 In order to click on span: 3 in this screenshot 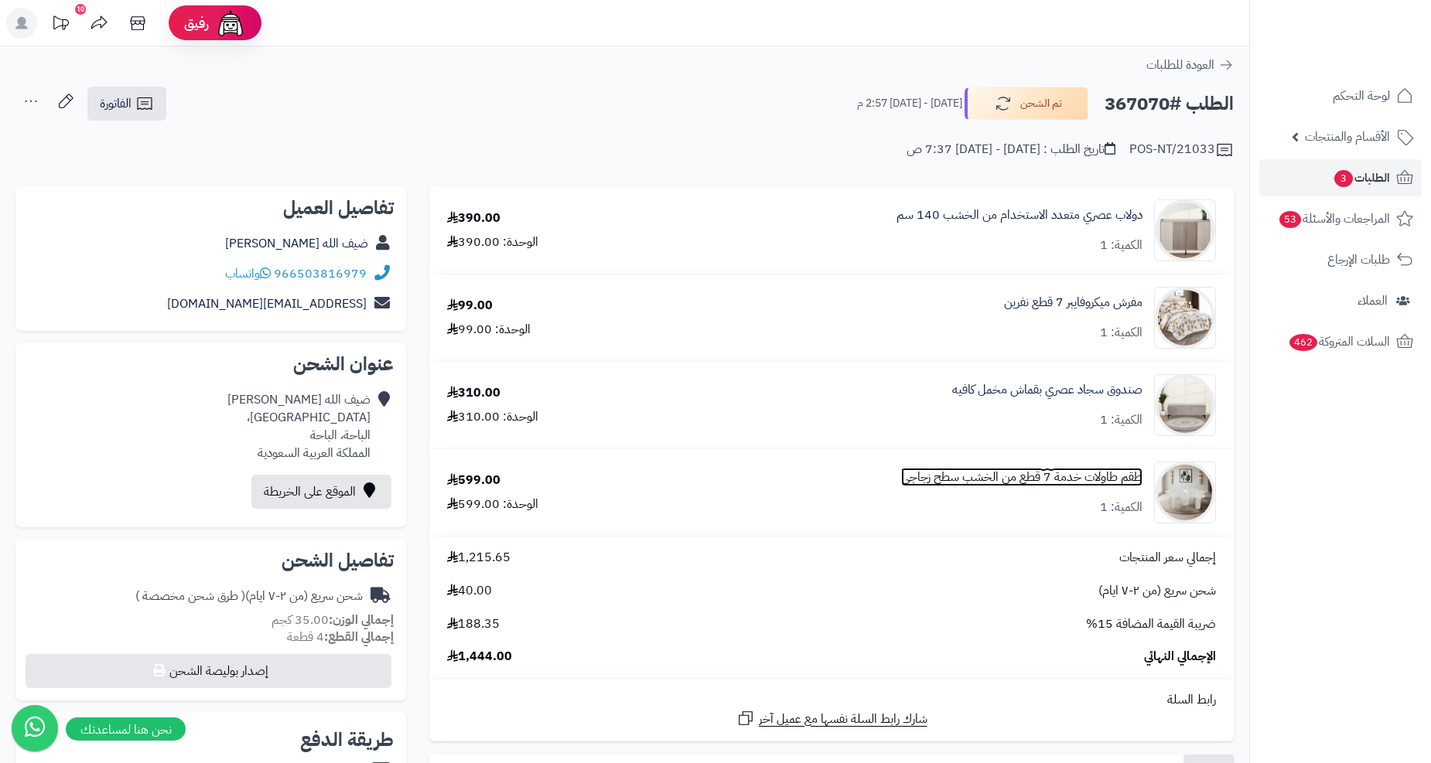, I will do `click(1343, 179)`.